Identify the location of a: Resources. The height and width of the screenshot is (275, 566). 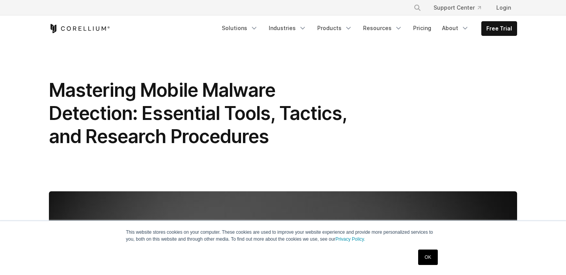
(383, 28).